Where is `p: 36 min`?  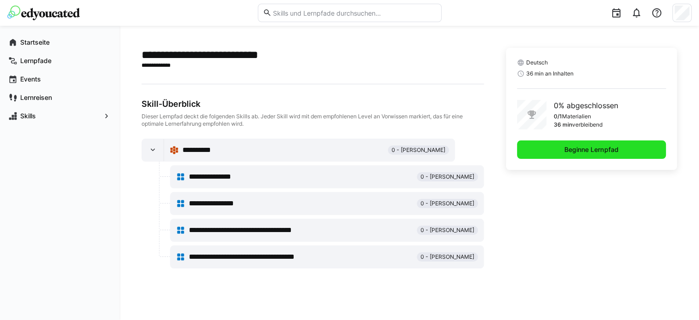
p: 36 min is located at coordinates (563, 125).